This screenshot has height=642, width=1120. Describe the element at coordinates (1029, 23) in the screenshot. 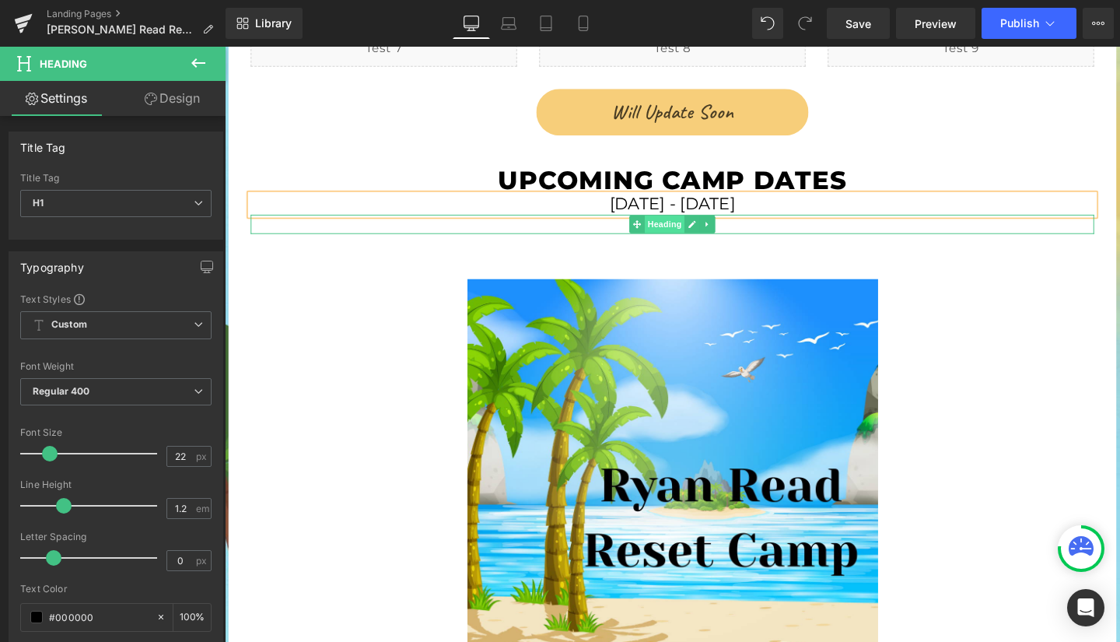

I see `button: Publish` at that location.